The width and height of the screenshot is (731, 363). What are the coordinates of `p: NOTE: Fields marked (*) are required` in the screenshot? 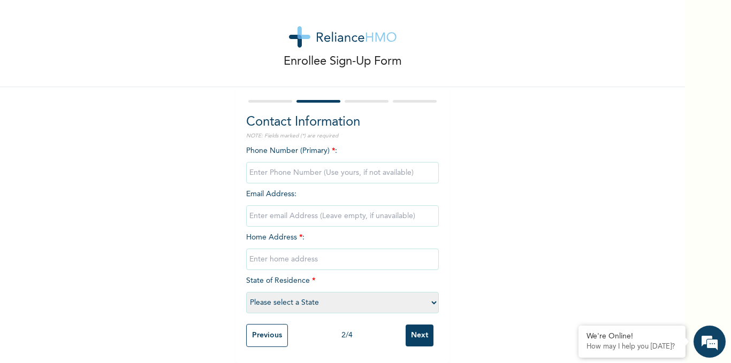 It's located at (342, 136).